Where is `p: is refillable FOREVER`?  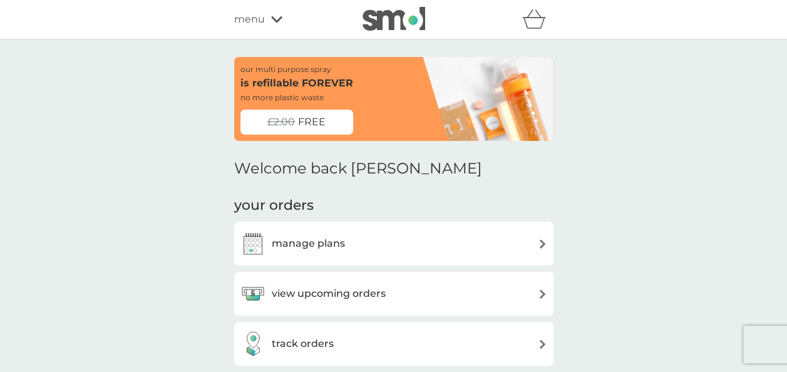
p: is refillable FOREVER is located at coordinates (297, 83).